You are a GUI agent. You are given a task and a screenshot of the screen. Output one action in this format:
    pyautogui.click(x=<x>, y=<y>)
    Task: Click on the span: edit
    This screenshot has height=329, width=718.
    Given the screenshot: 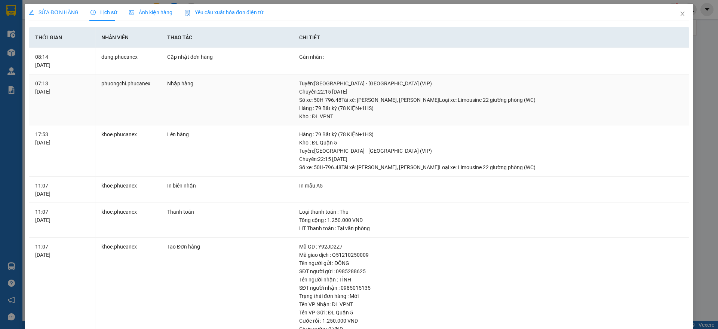 What is the action you would take?
    pyautogui.click(x=31, y=12)
    